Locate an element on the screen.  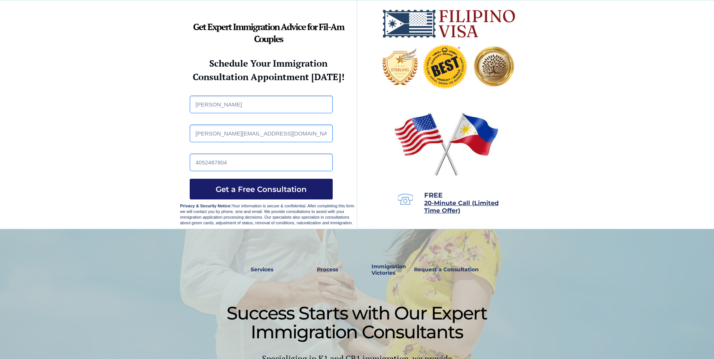
strong: Process is located at coordinates (328, 270).